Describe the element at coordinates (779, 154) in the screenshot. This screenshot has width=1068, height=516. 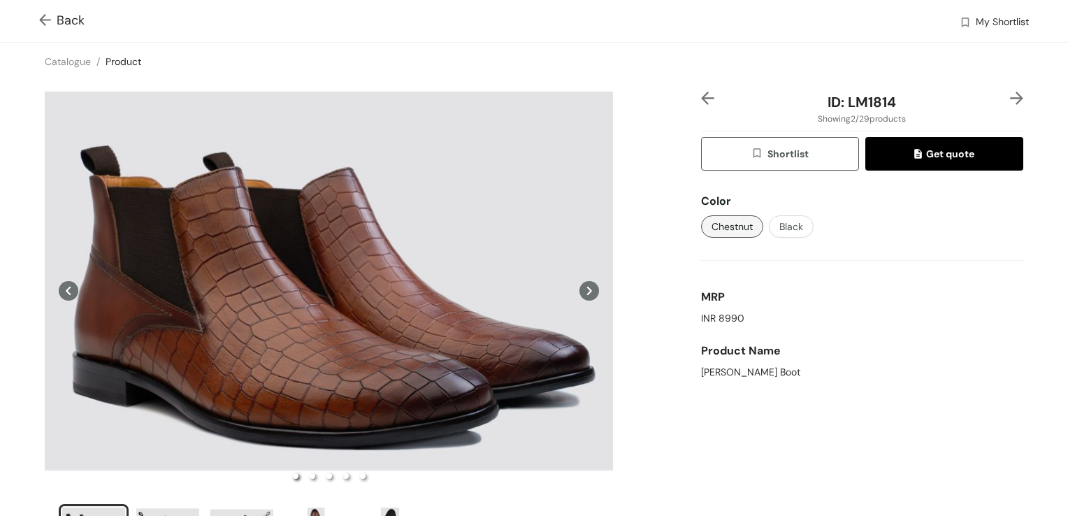
I see `span: Shortlist` at that location.